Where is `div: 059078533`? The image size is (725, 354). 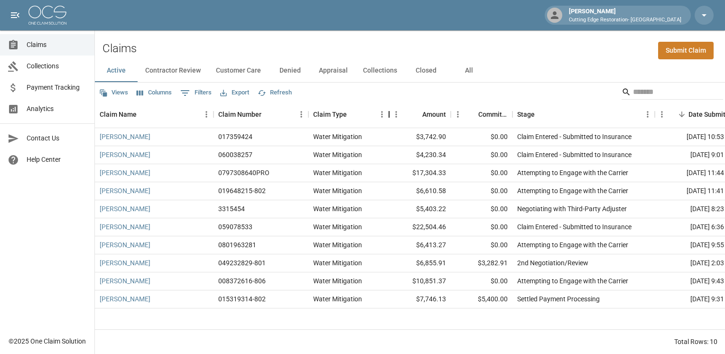
div: 059078533 is located at coordinates (235, 227).